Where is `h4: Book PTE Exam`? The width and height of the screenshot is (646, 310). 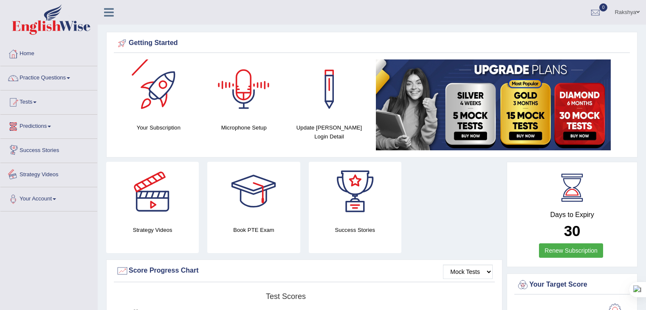 h4: Book PTE Exam is located at coordinates (254, 230).